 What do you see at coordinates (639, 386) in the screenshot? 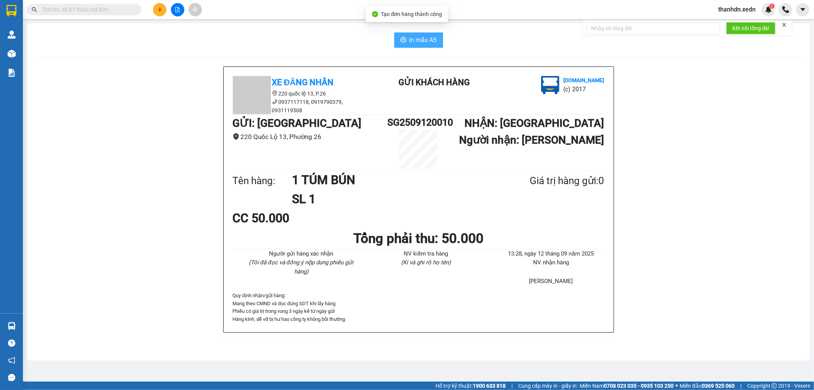
I see `strong: 0708 023 035 - 0935 103 250` at bounding box center [639, 386].